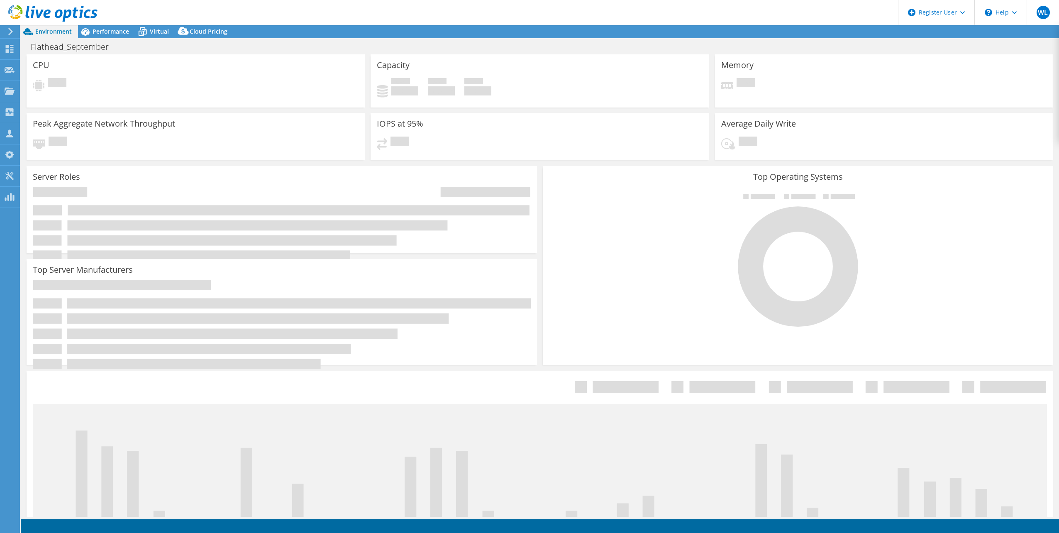 This screenshot has width=1059, height=533. What do you see at coordinates (111, 31) in the screenshot?
I see `span: Performance` at bounding box center [111, 31].